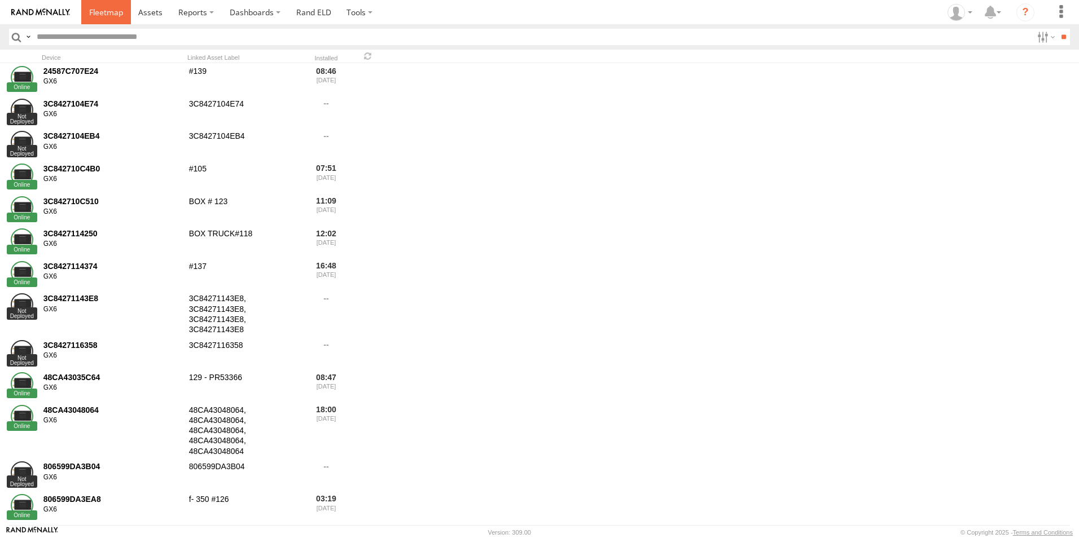 The image size is (1079, 538). I want to click on div: 3C84271143E8, 3C84271143E8, 3C84271143E8, 3C84271143E8, so click(244, 314).